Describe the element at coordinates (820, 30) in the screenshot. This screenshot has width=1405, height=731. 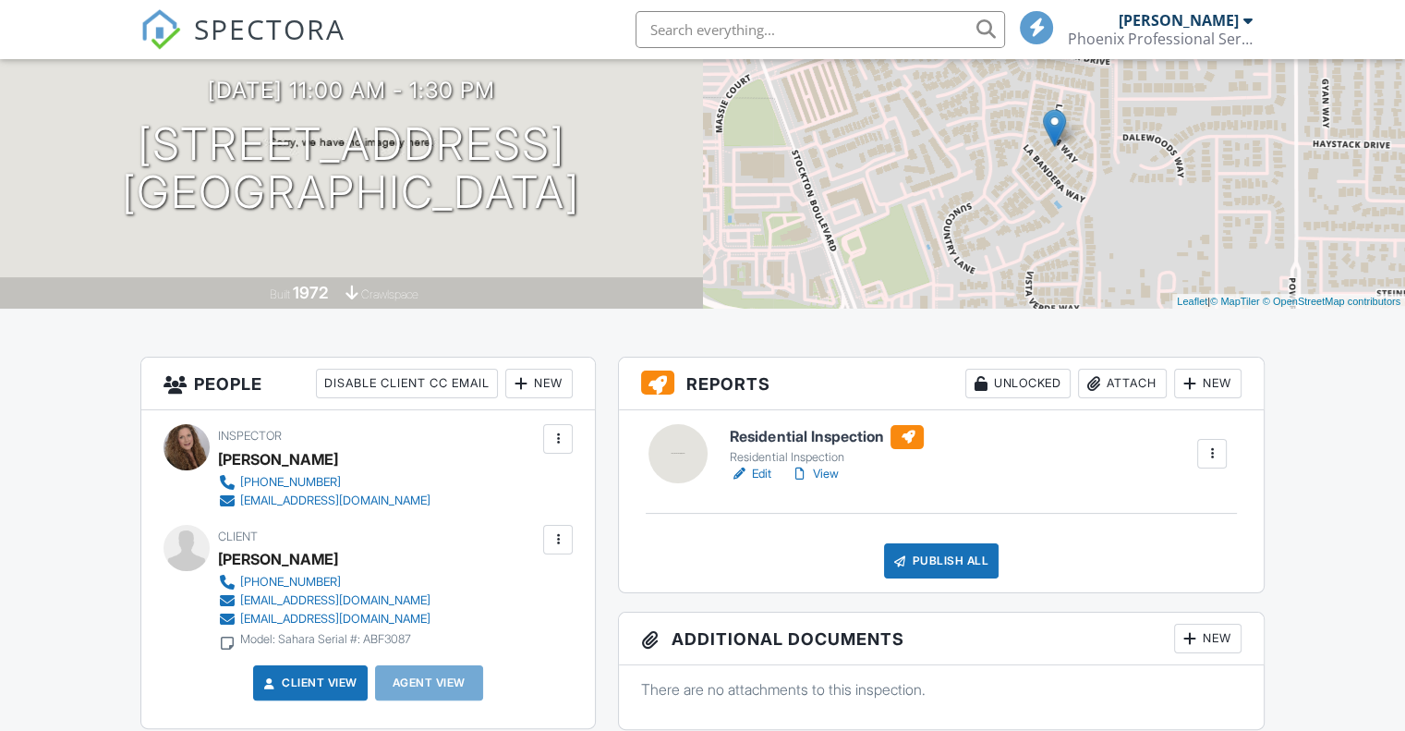
I see `input: Search everything...` at that location.